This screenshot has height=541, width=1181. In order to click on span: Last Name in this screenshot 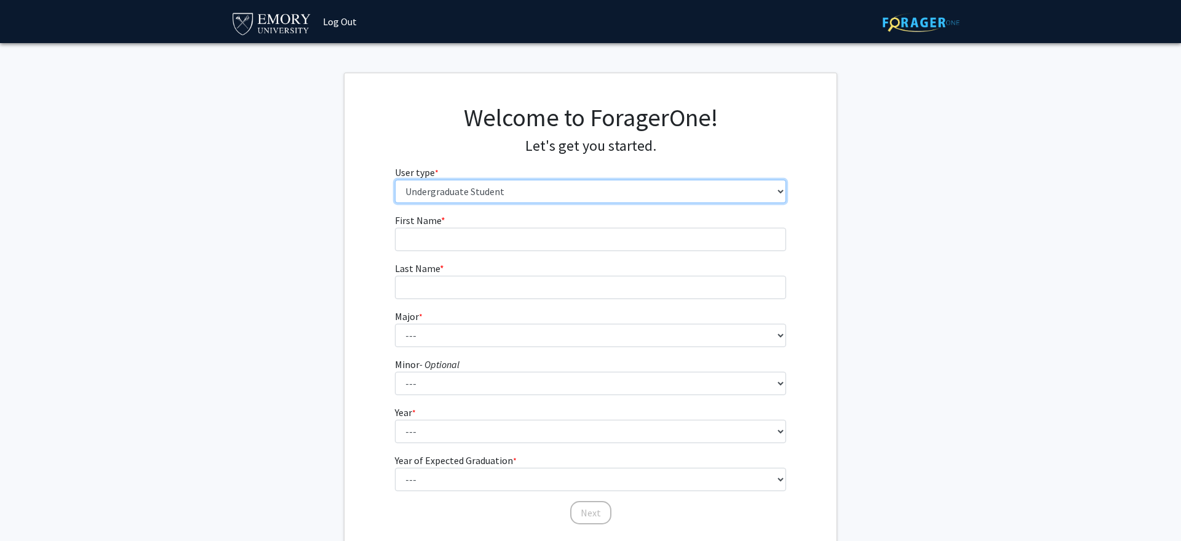, I will do `click(417, 268)`.